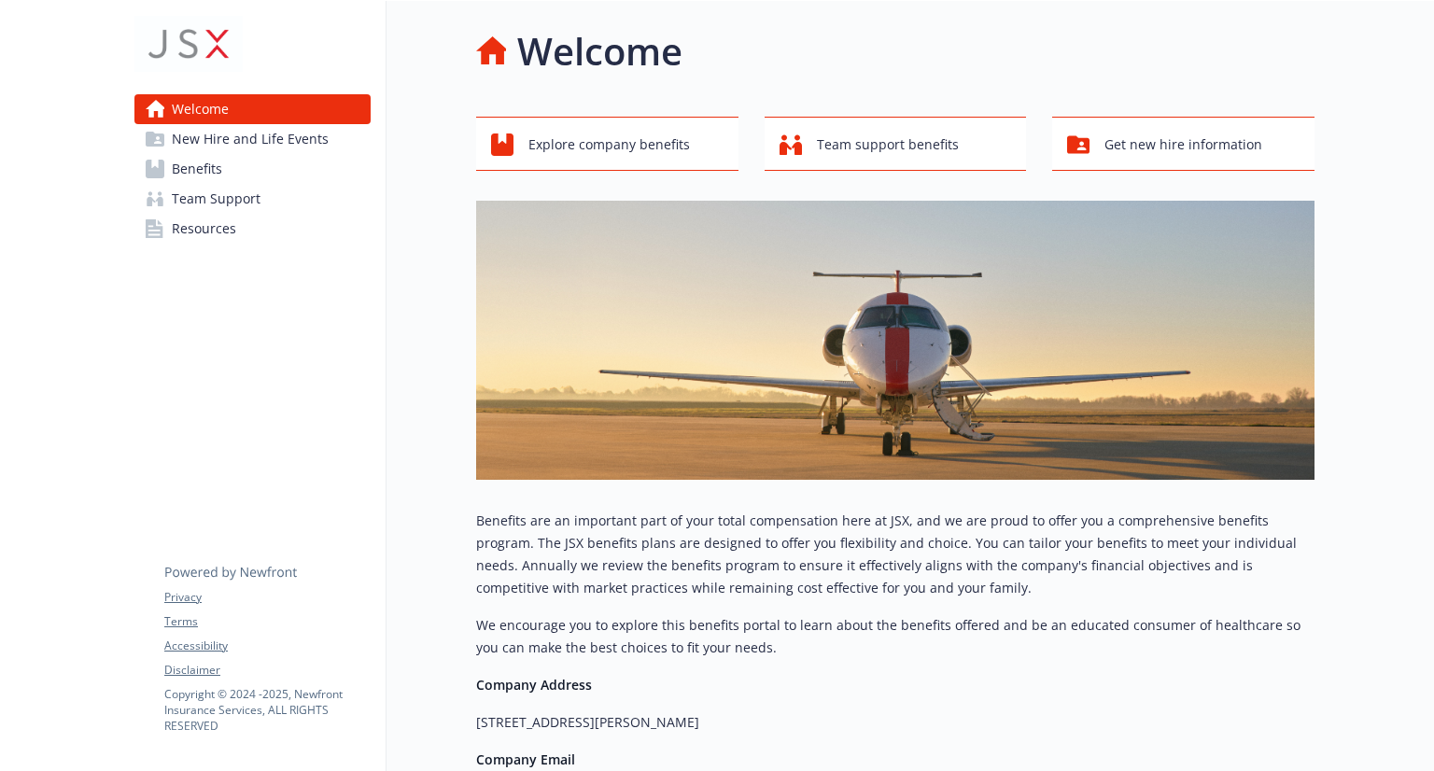  What do you see at coordinates (252, 109) in the screenshot?
I see `a: Welcome` at bounding box center [252, 109].